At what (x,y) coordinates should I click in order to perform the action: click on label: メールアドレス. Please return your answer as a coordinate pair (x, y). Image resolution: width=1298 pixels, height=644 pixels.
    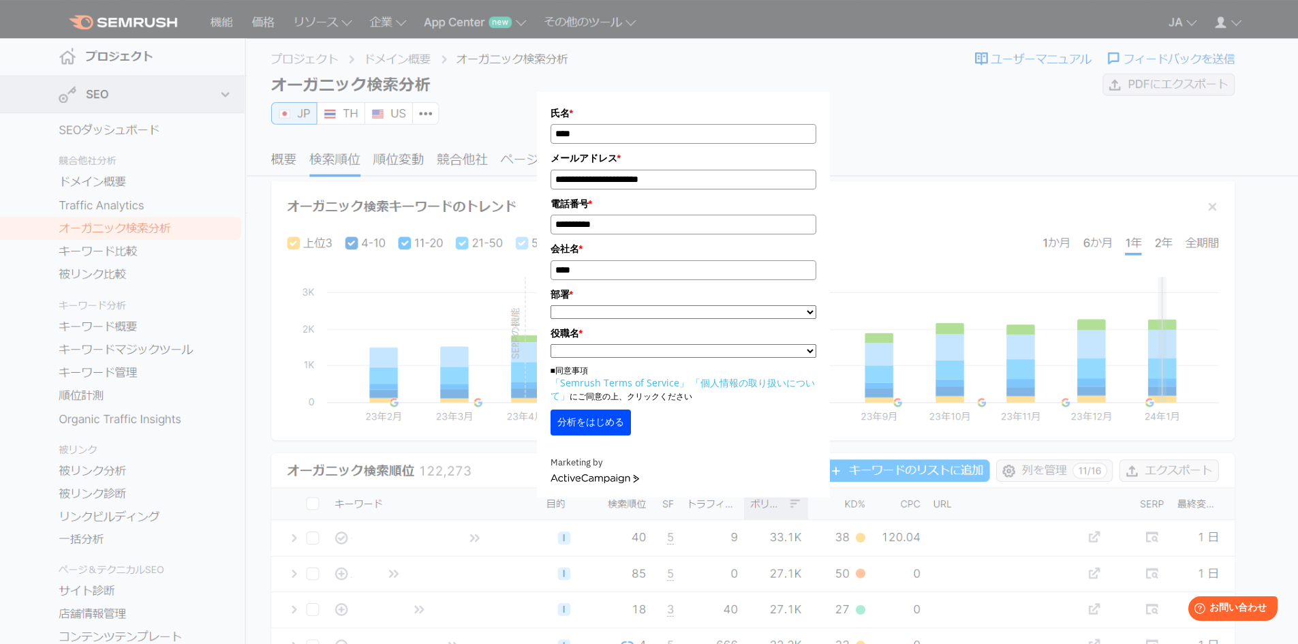
    Looking at the image, I should click on (683, 158).